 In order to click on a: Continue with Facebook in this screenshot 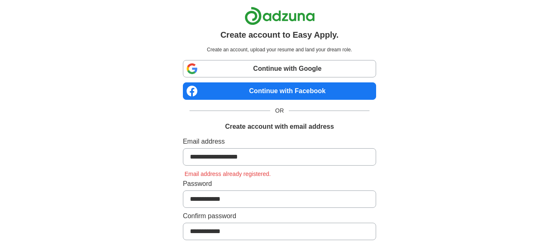, I will do `click(279, 91)`.